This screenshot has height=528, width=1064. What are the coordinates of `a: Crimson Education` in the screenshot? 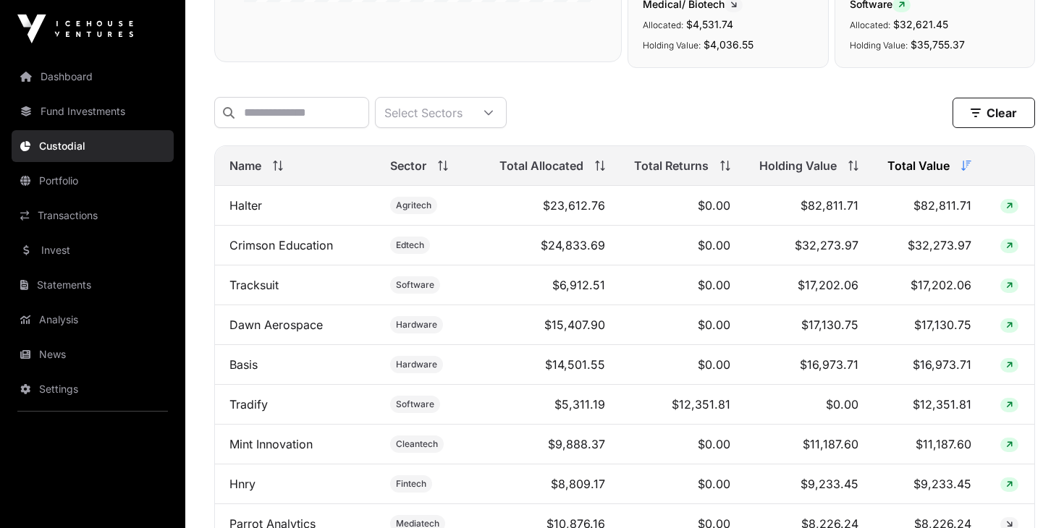 It's located at (281, 245).